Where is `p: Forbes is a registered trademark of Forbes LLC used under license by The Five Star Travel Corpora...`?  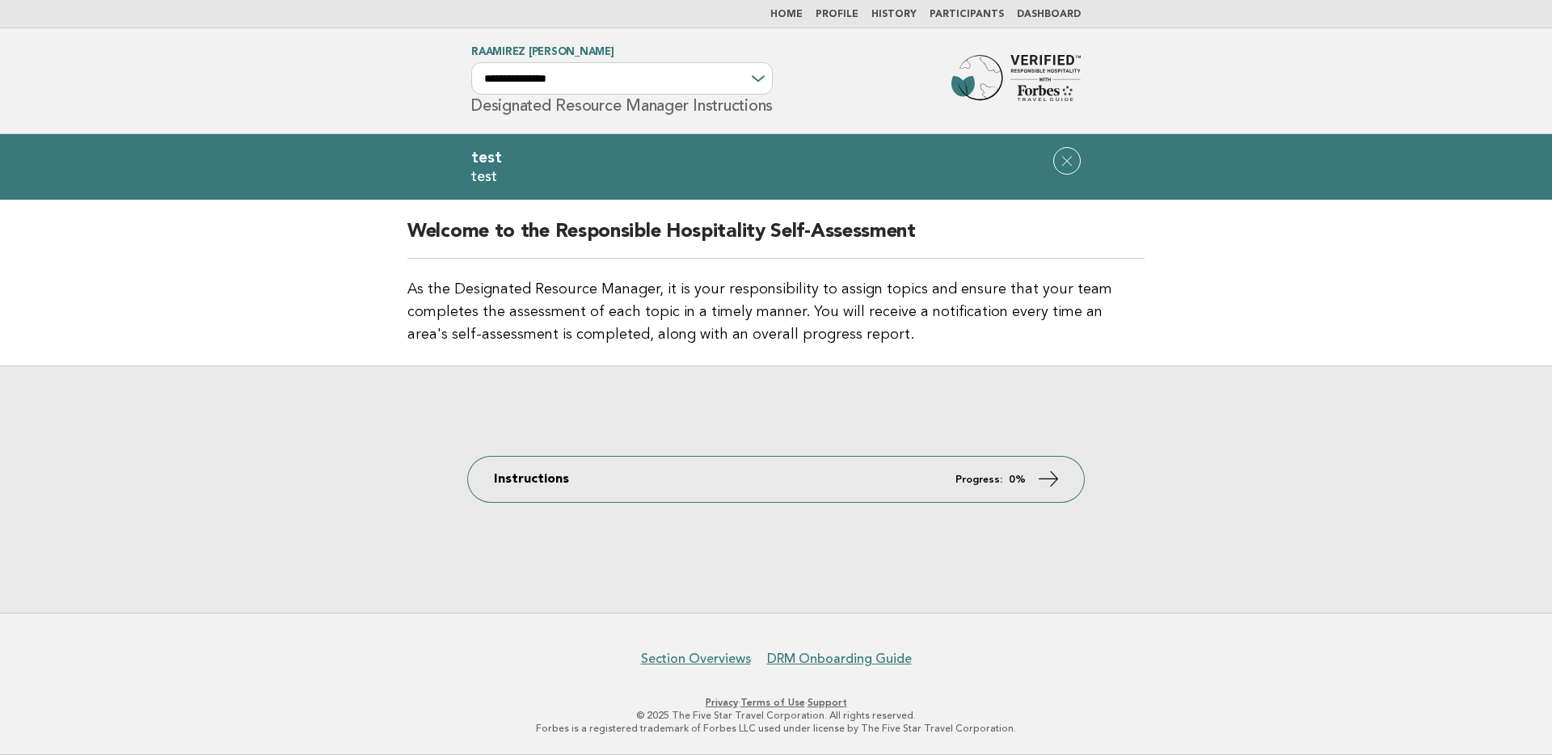
p: Forbes is a registered trademark of Forbes LLC used under license by The Five Star Travel Corpora... is located at coordinates (776, 728).